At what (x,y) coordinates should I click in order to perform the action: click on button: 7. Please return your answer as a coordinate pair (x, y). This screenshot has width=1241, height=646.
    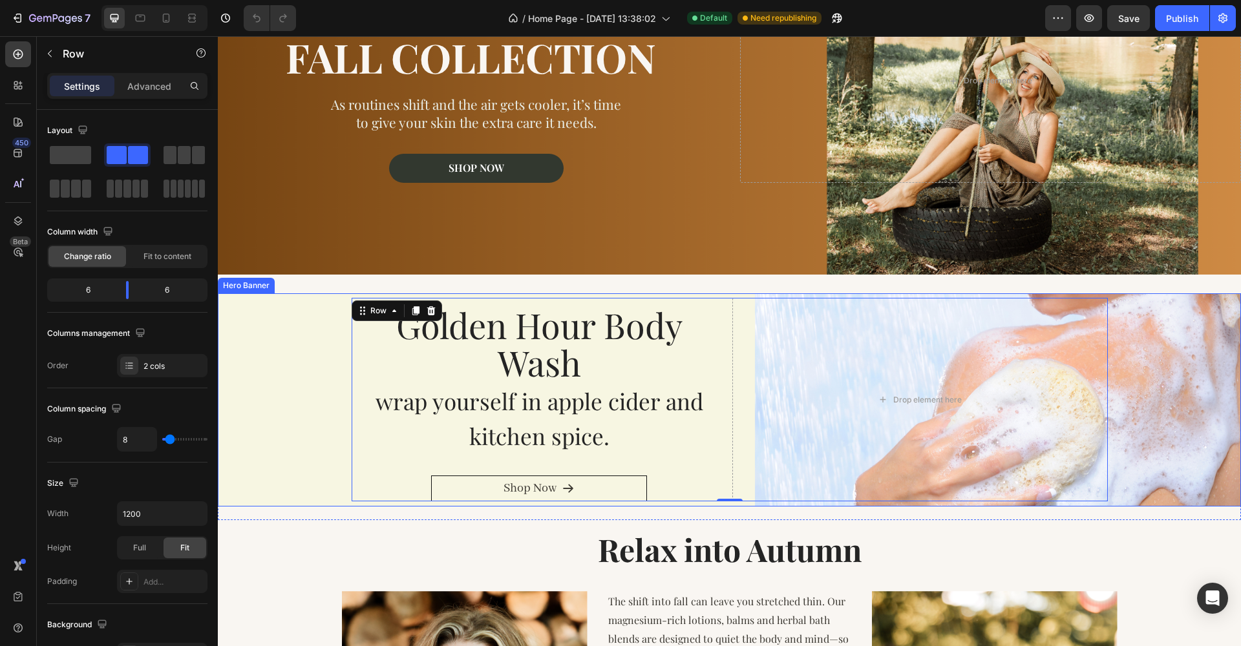
    Looking at the image, I should click on (50, 18).